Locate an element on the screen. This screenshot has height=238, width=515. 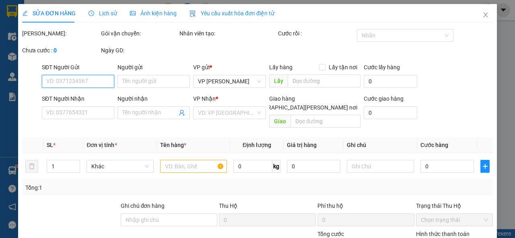
span: Ảnh kiện hàng is located at coordinates (153, 13).